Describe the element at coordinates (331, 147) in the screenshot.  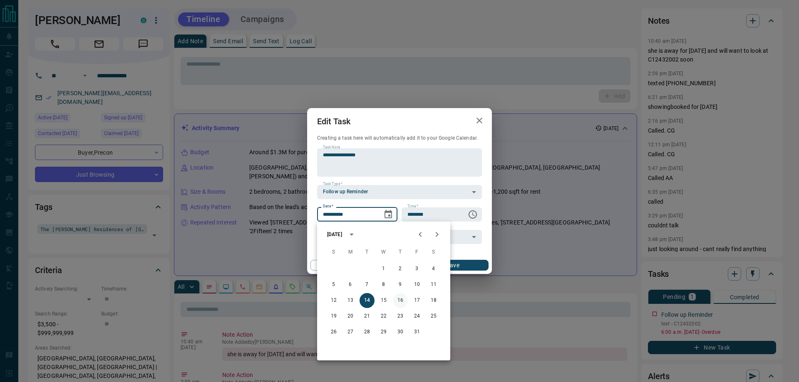
I see `label: Task Note` at that location.